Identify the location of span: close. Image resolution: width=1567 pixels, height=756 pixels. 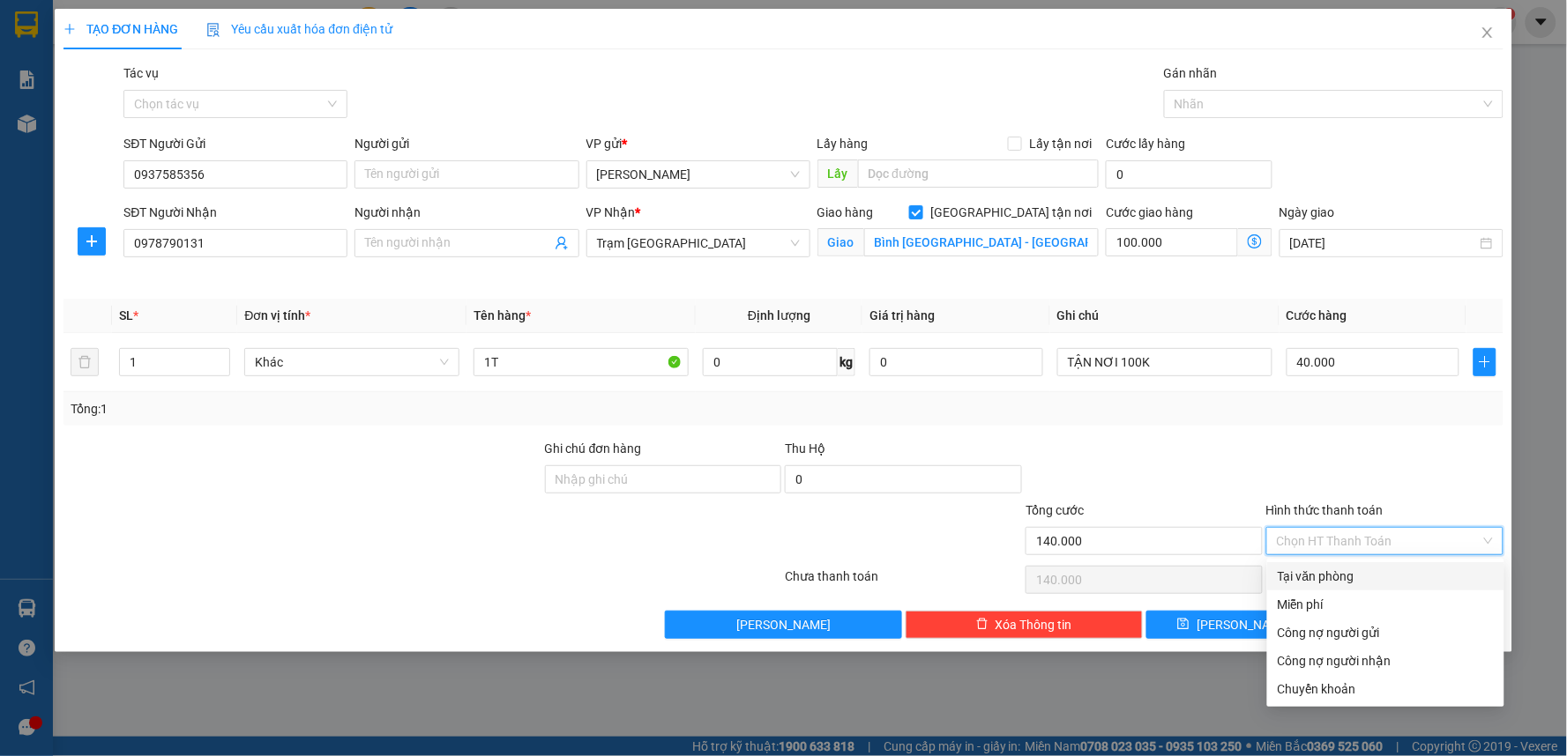
(1487, 33).